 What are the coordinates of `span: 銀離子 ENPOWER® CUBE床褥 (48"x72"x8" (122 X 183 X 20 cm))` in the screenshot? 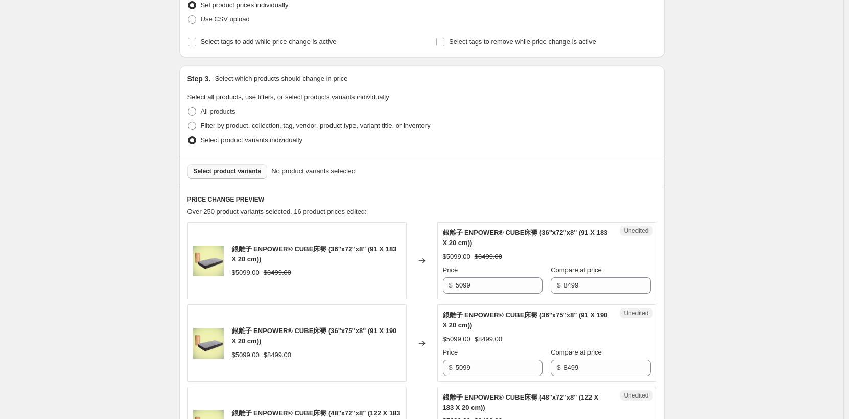 It's located at (521, 402).